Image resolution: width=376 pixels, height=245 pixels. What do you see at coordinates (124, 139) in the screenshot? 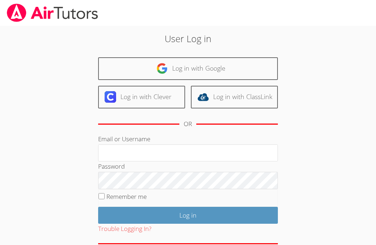
I see `label: Email or Username` at bounding box center [124, 139].